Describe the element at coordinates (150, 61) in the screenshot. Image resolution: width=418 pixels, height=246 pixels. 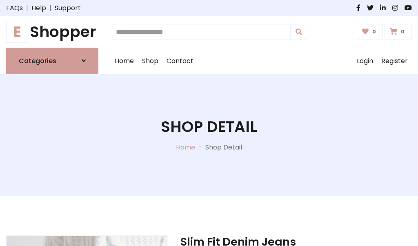
I see `a: Shop` at that location.